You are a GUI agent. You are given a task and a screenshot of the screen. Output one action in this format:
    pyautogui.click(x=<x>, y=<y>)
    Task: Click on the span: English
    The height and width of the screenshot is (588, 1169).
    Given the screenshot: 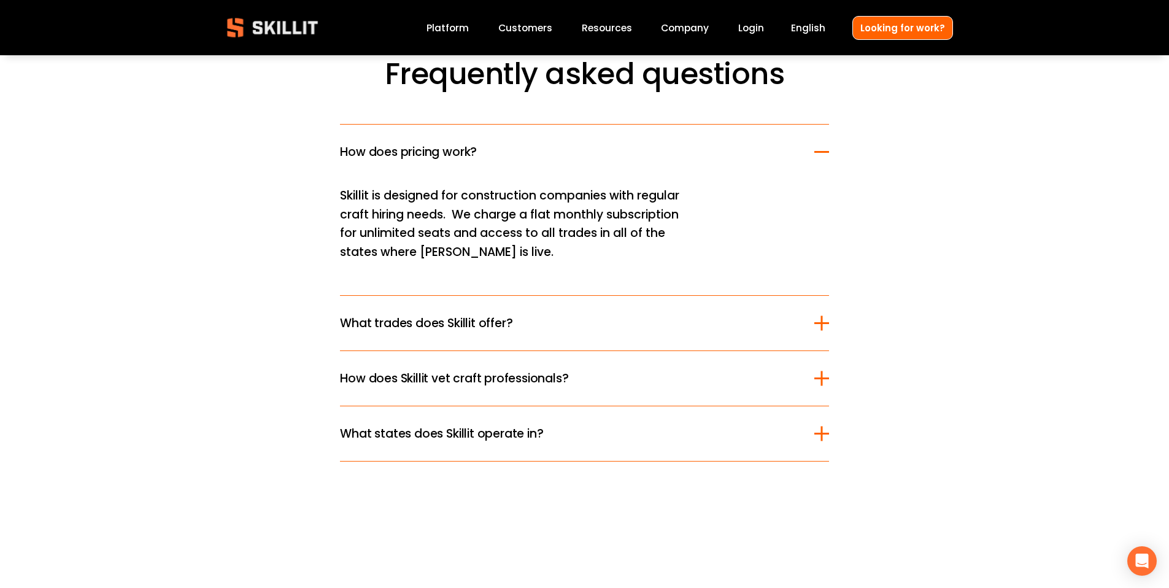 What is the action you would take?
    pyautogui.click(x=808, y=28)
    